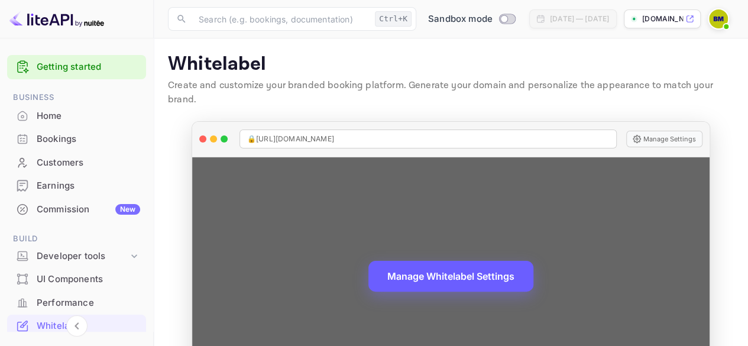 Image resolution: width=748 pixels, height=346 pixels. I want to click on button: Collapse navigation, so click(77, 326).